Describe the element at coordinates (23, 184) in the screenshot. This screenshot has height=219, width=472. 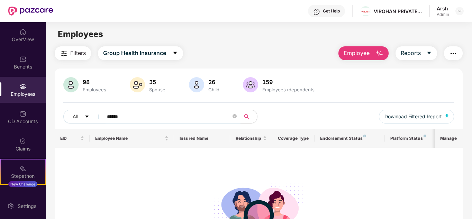
I see `div: New Challenge` at that location.